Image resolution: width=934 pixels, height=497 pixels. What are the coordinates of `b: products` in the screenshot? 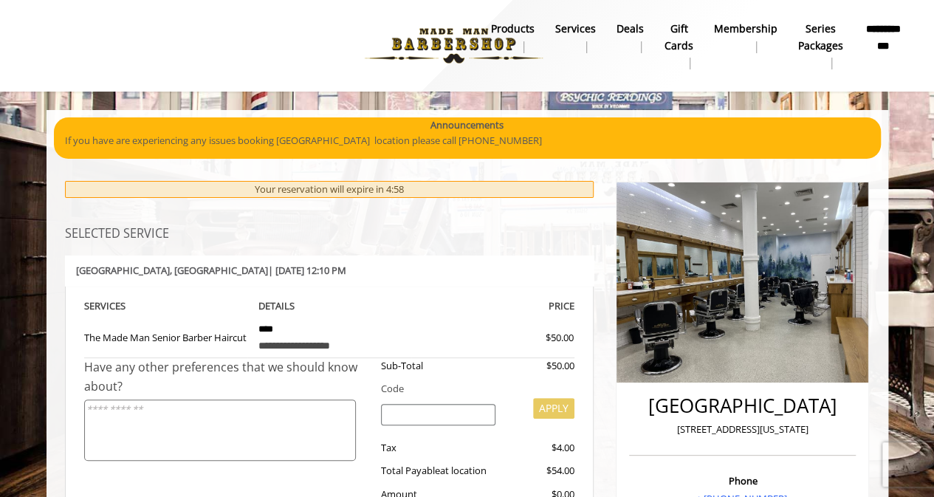 It's located at (512, 29).